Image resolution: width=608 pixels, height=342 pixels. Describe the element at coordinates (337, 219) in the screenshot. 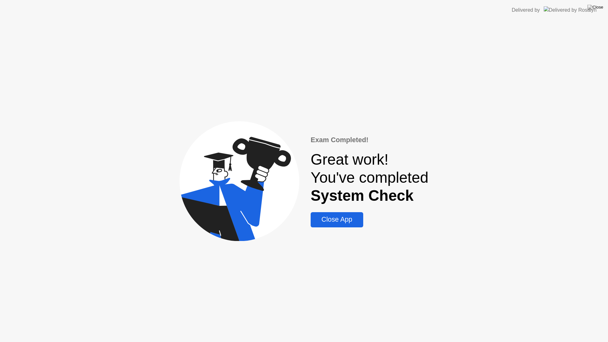

I see `div: Close App` at that location.